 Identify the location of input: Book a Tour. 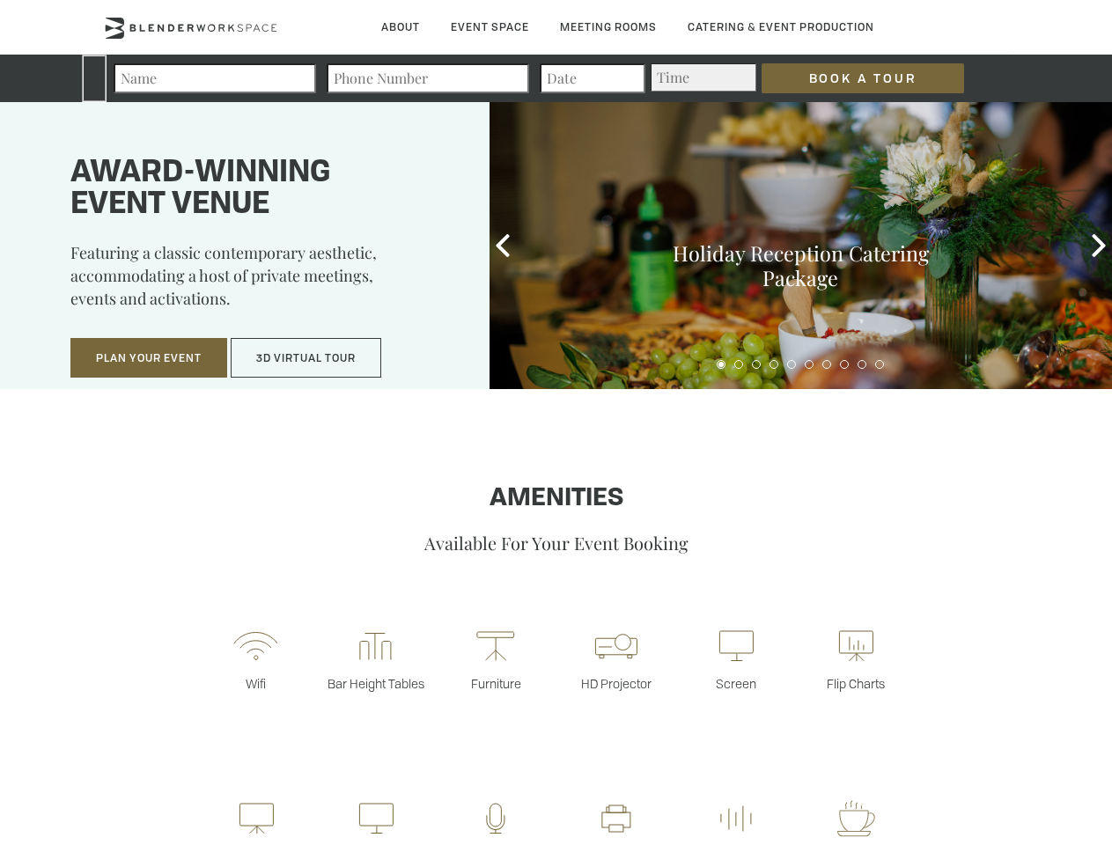
(863, 78).